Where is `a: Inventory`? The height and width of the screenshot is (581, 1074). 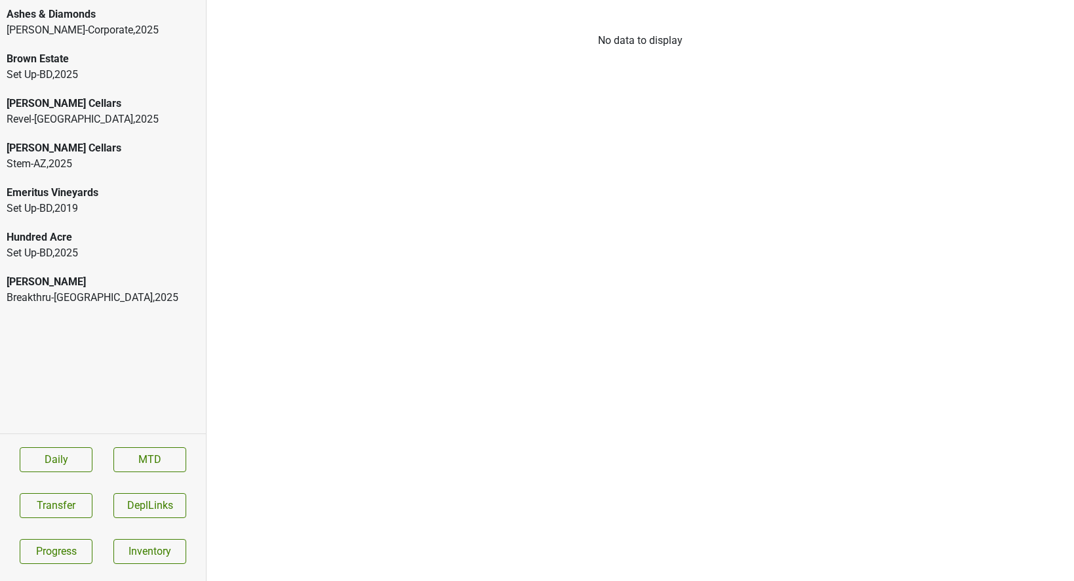
a: Inventory is located at coordinates (149, 551).